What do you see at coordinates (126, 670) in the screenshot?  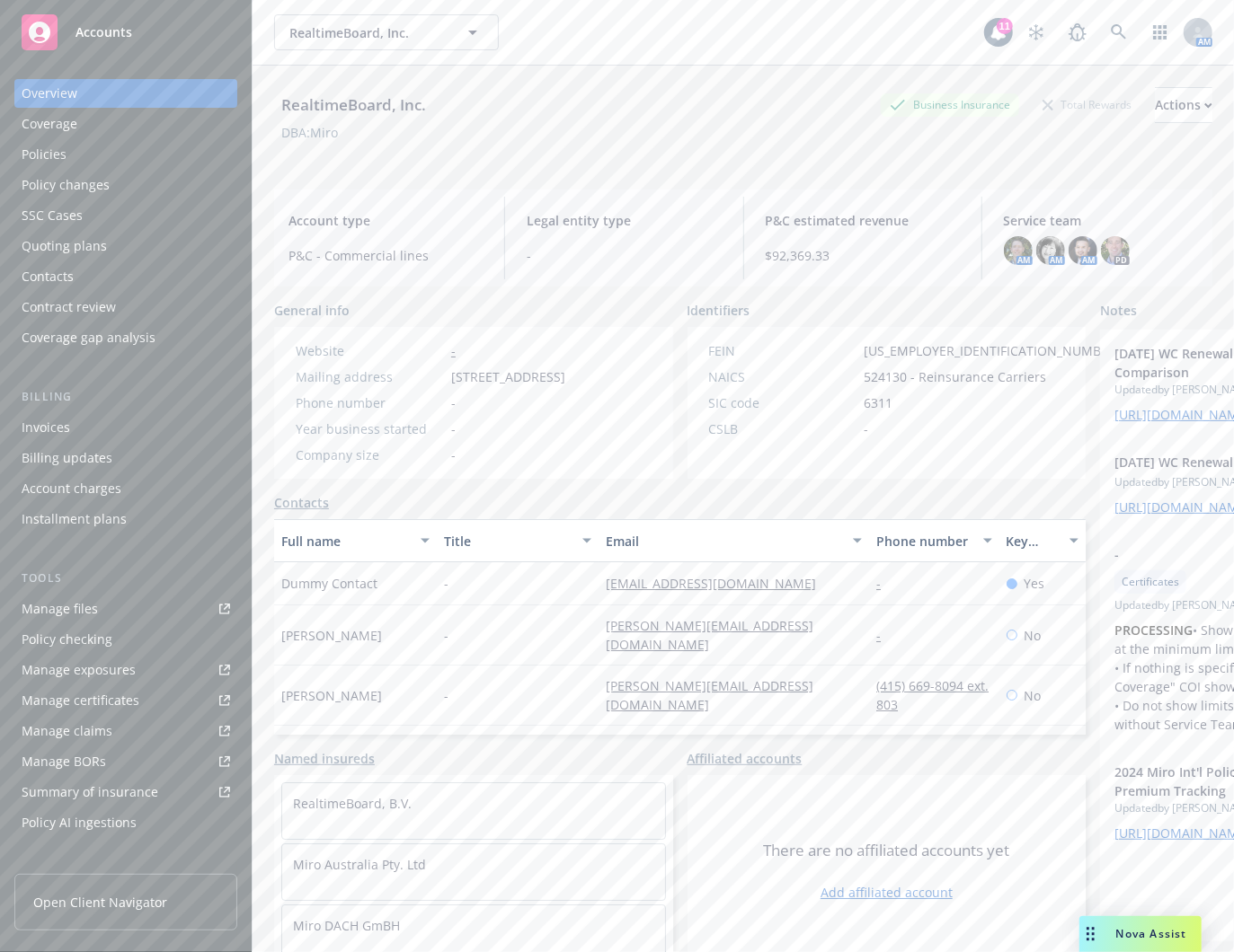 I see `a: Manage exposures` at bounding box center [126, 670].